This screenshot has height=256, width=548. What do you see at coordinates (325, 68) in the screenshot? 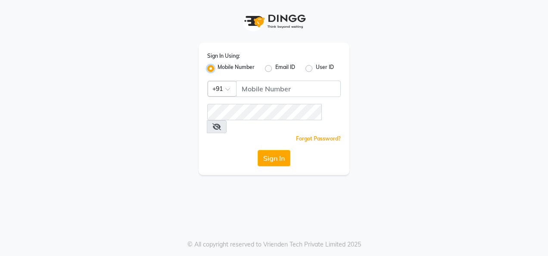
I see `label: User ID` at bounding box center [325, 68].